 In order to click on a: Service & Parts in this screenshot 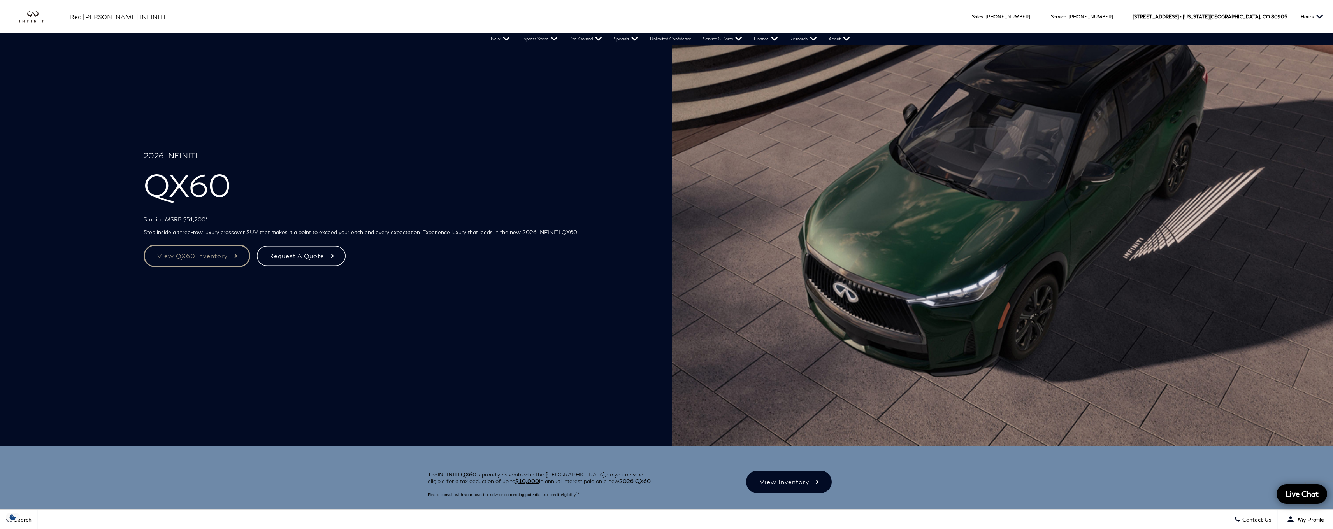, I will do `click(723, 39)`.